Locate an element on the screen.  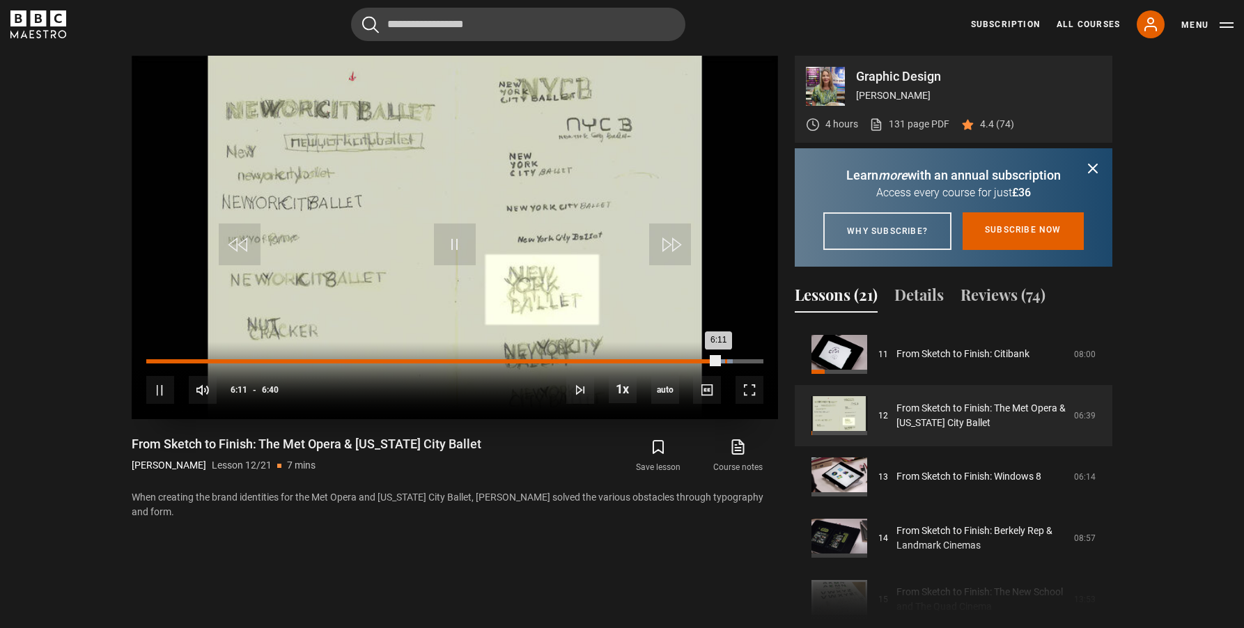
p: Graphic Design is located at coordinates (979, 77).